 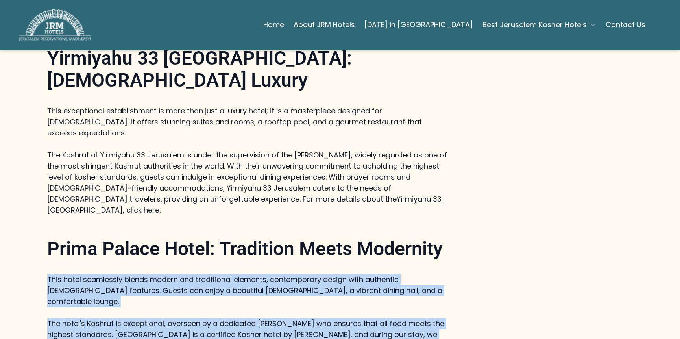 I want to click on button: Best Jerusalem Kosher Hotels, so click(x=539, y=25).